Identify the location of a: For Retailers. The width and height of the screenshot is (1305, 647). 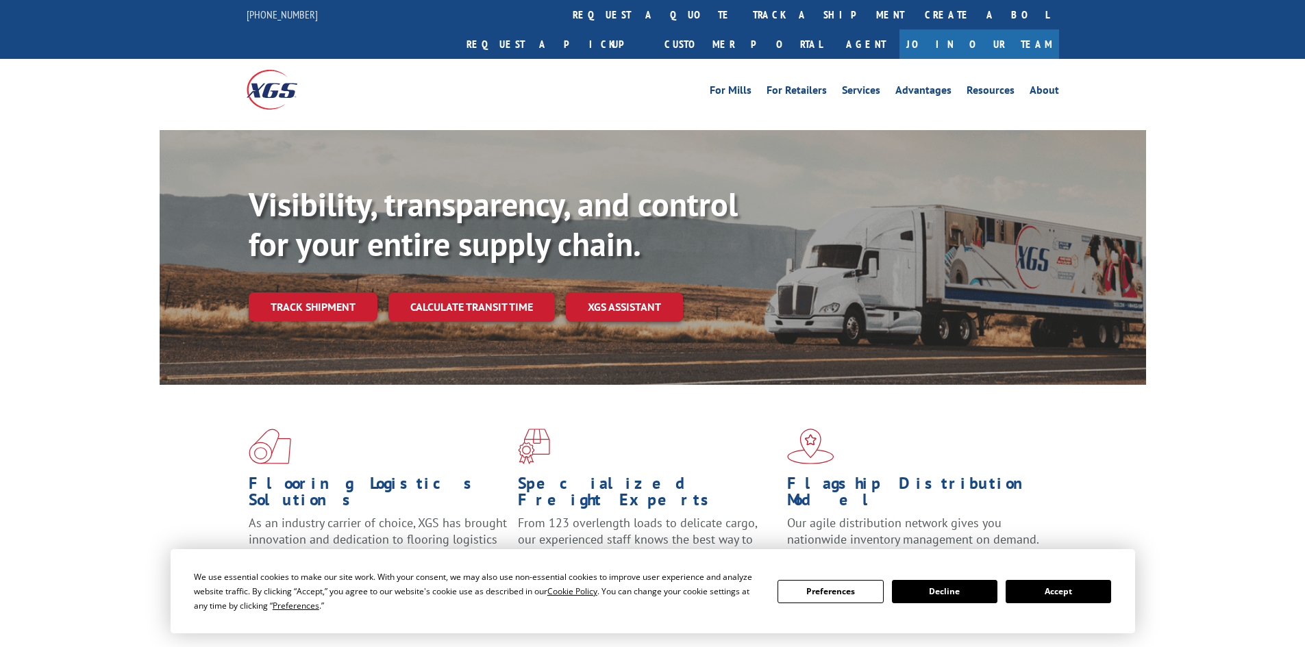
(797, 92).